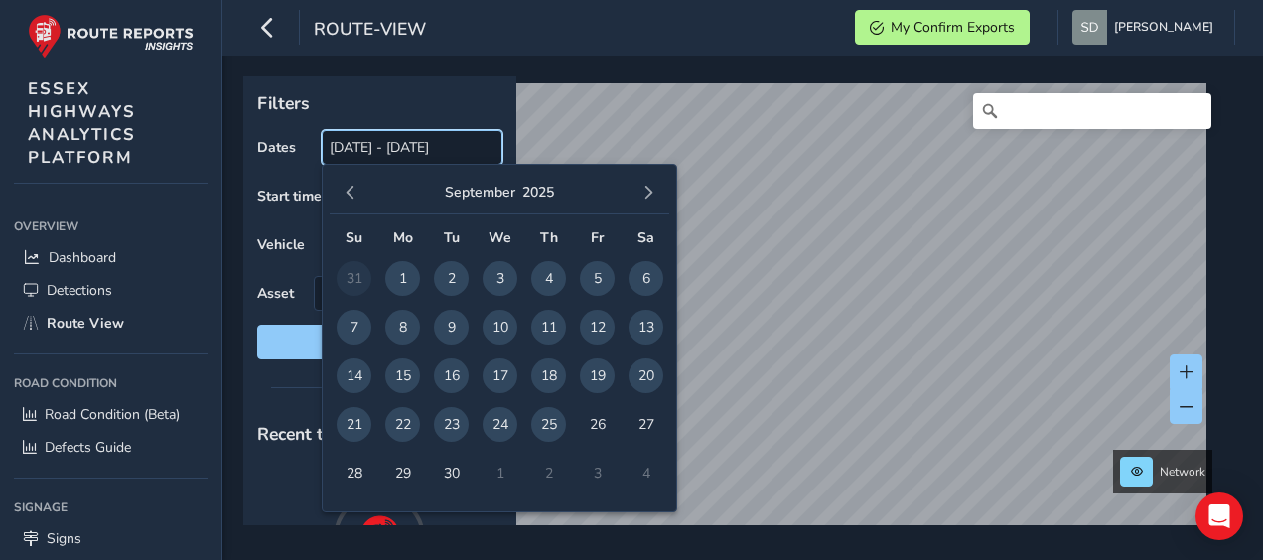  I want to click on span: route-view, so click(369, 31).